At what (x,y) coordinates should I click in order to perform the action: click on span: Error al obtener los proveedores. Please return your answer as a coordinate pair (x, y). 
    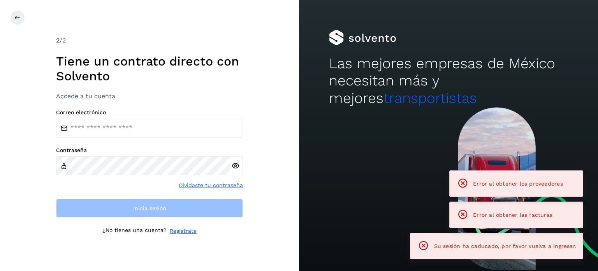
    Looking at the image, I should click on (518, 184).